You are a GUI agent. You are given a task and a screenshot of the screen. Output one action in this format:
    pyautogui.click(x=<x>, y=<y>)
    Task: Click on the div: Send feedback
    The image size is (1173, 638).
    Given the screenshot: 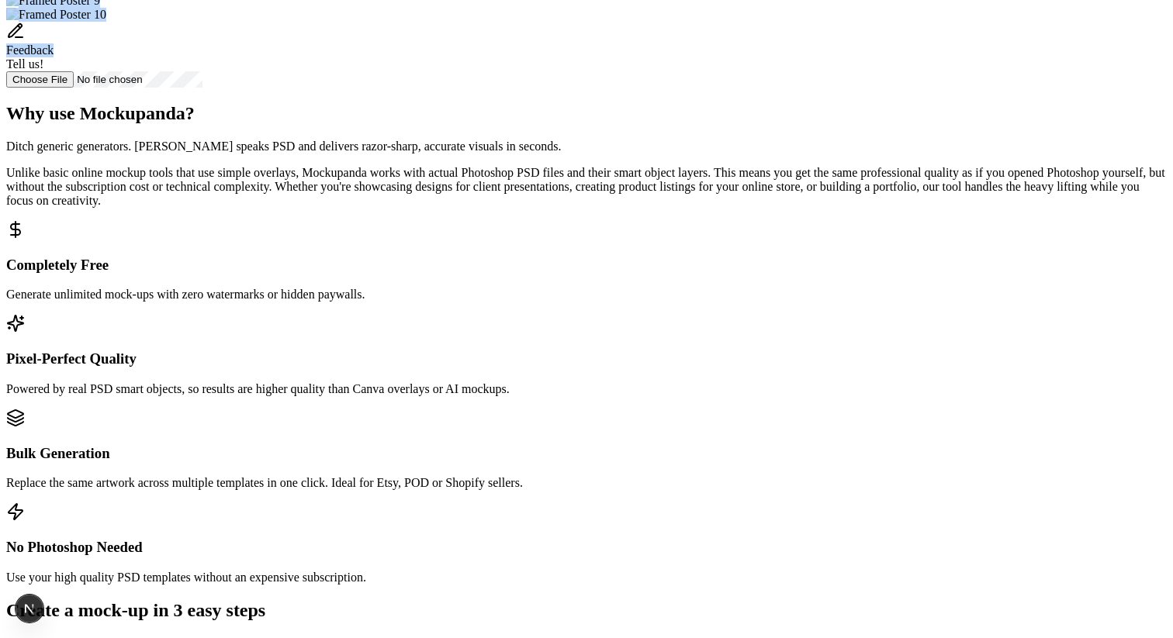 What is the action you would take?
    pyautogui.click(x=586, y=47)
    